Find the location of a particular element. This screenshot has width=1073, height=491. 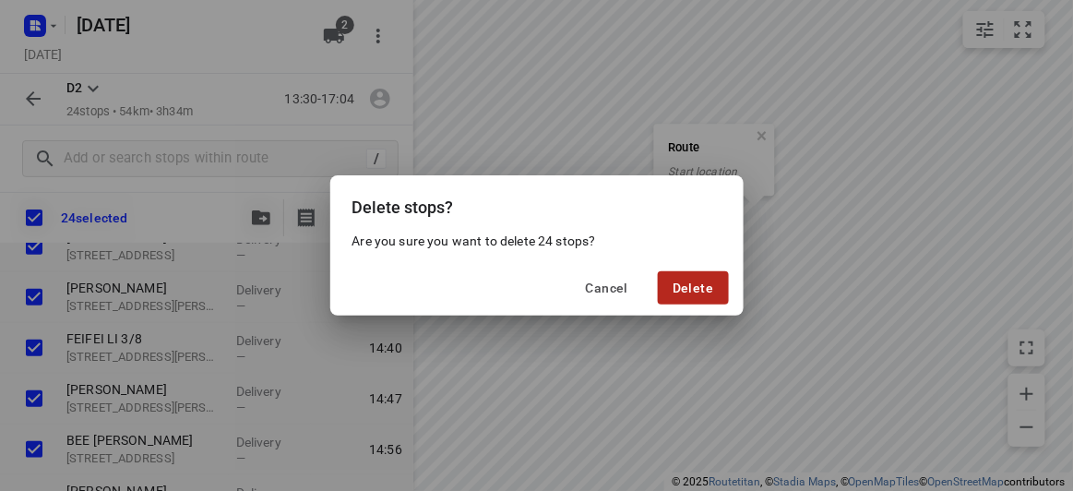

span: Delete is located at coordinates (693, 288).